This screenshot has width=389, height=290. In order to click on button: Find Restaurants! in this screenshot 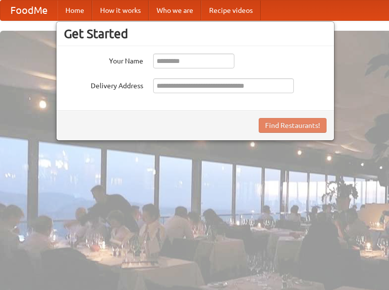, I will do `click(292, 125)`.